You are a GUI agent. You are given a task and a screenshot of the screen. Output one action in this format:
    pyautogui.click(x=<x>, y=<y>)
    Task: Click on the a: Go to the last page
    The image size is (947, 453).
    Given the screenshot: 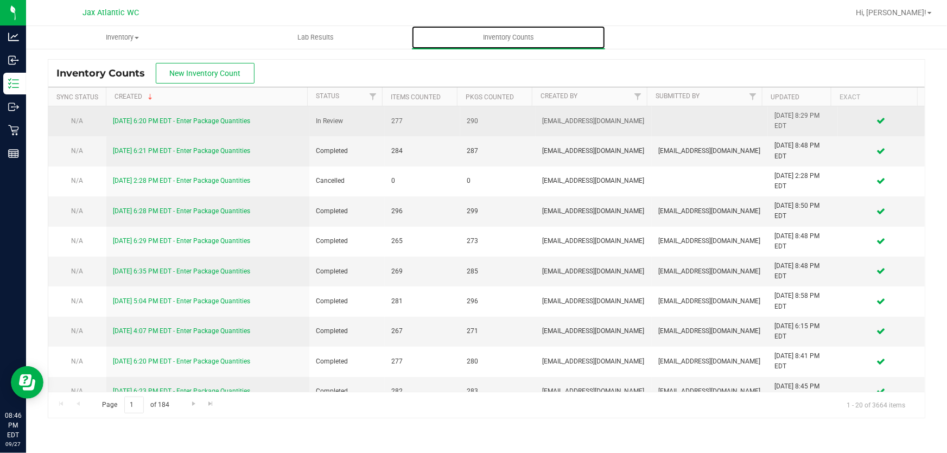 What is the action you would take?
    pyautogui.click(x=211, y=404)
    